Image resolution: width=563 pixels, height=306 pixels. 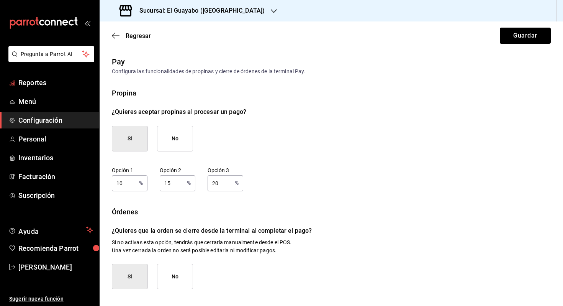 I want to click on button: Regresar, so click(x=131, y=36).